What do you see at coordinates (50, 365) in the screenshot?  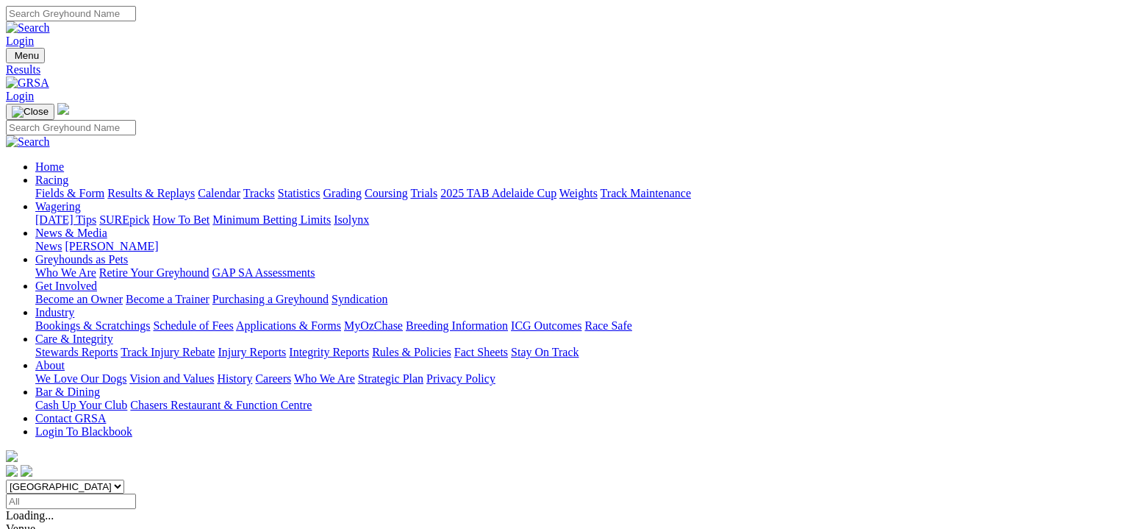 I see `a: About` at bounding box center [50, 365].